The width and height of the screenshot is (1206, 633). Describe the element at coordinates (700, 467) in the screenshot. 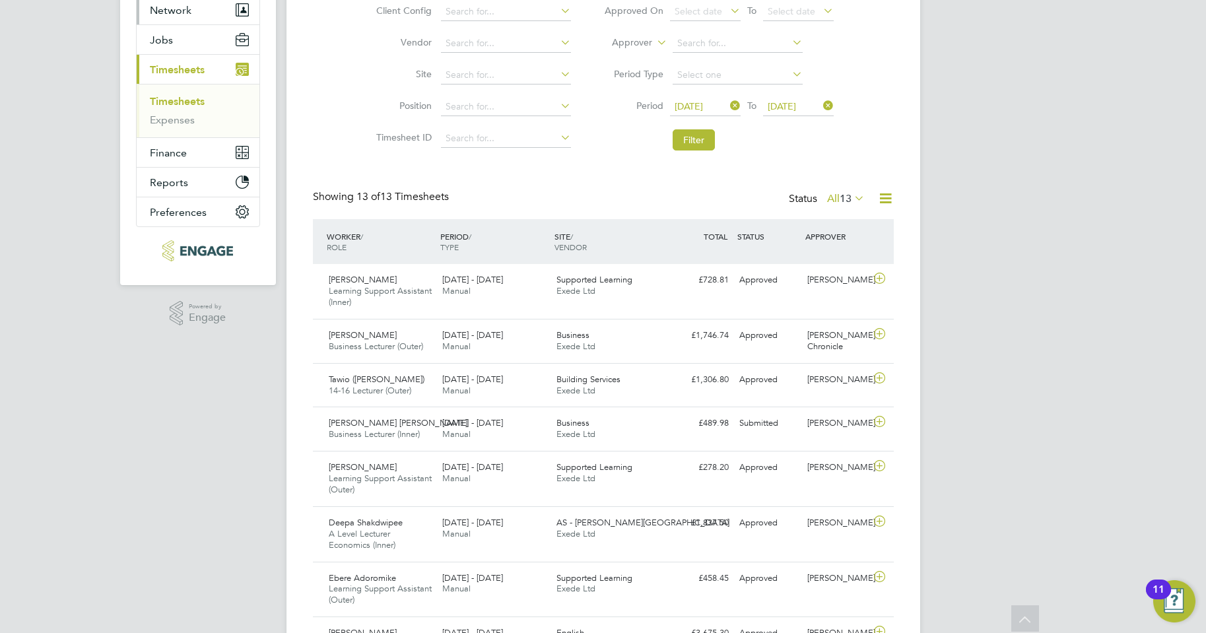

I see `div: £278.20` at that location.